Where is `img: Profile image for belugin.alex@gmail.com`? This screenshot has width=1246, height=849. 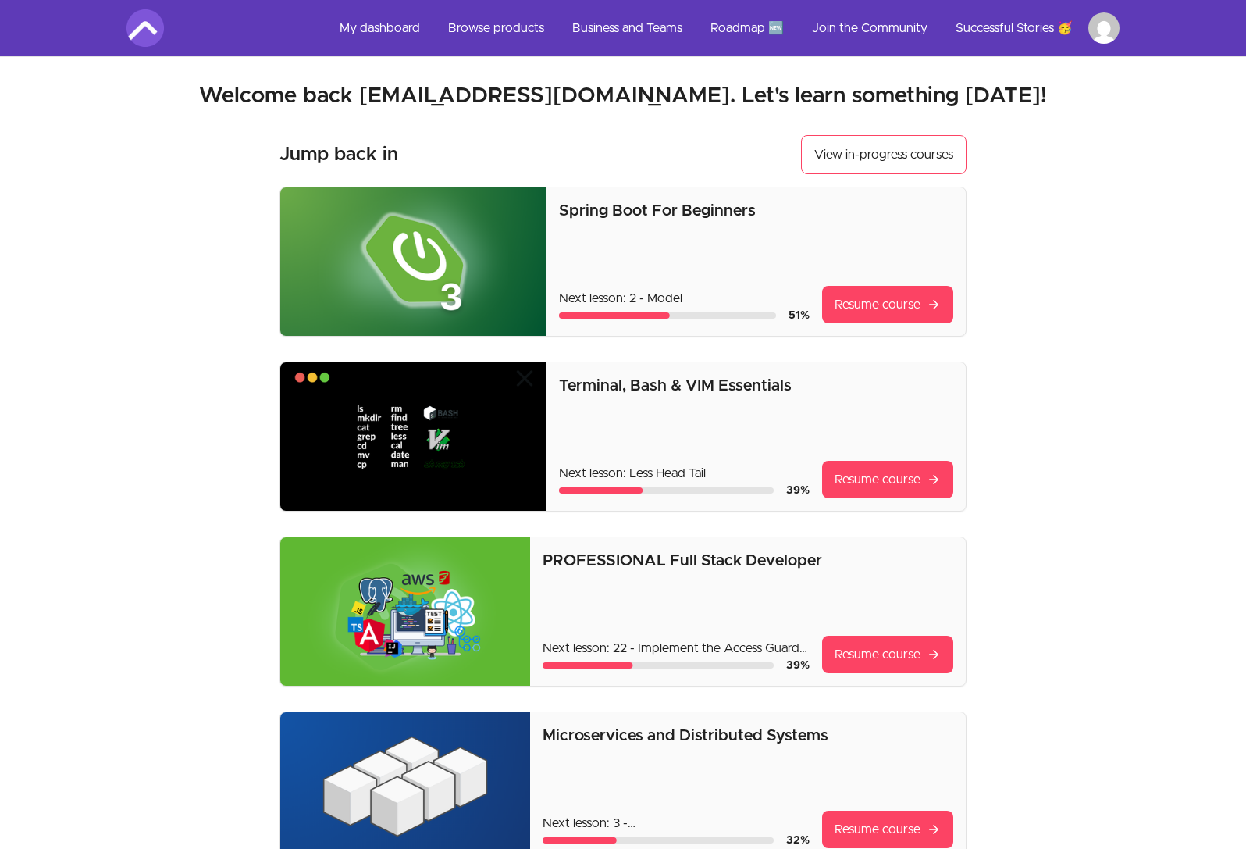
img: Profile image for belugin.alex@gmail.com is located at coordinates (1104, 28).